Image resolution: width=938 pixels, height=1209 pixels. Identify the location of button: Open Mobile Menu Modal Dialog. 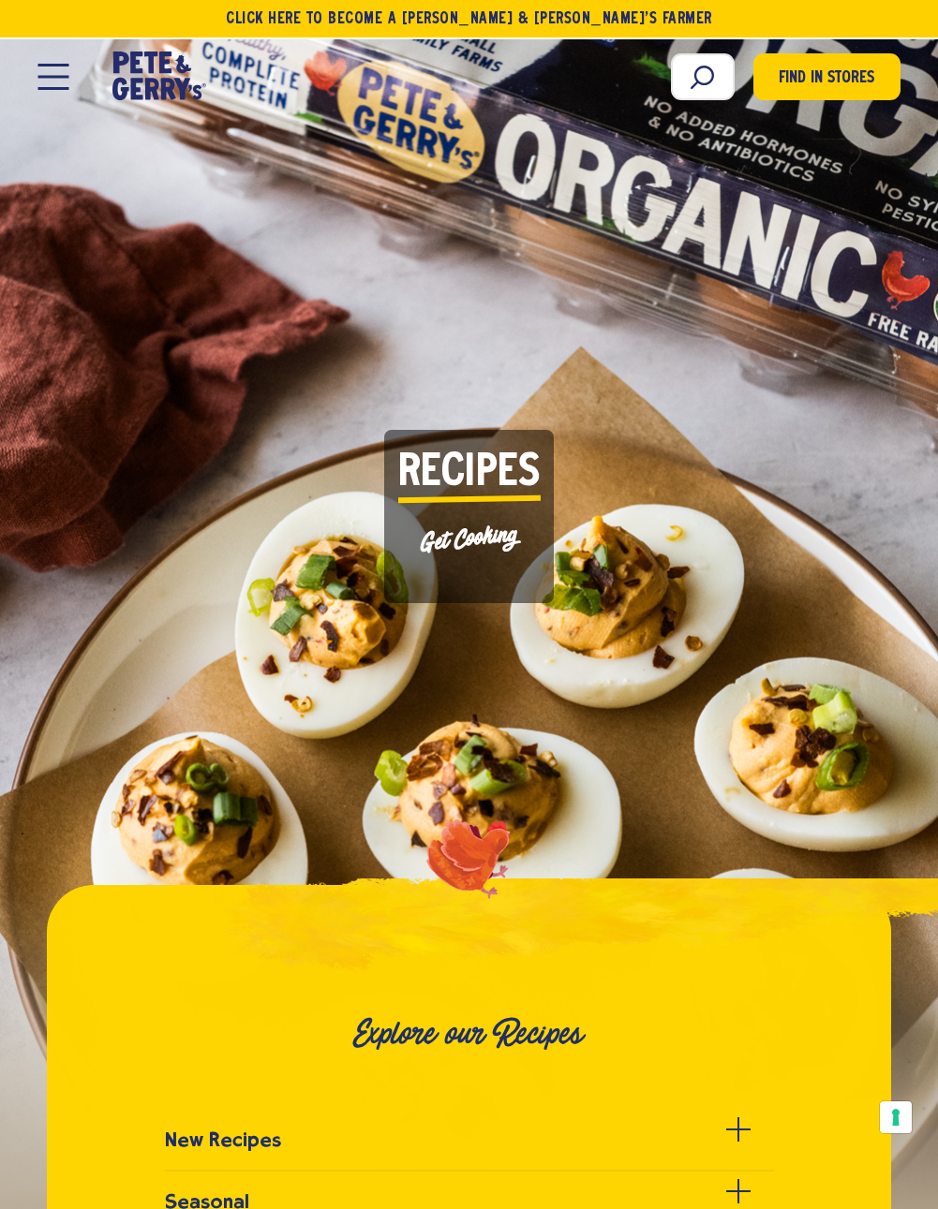
(52, 77).